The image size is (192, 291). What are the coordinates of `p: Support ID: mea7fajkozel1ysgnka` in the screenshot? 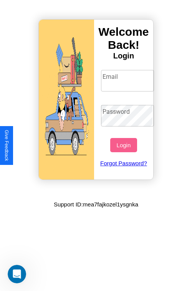 It's located at (96, 204).